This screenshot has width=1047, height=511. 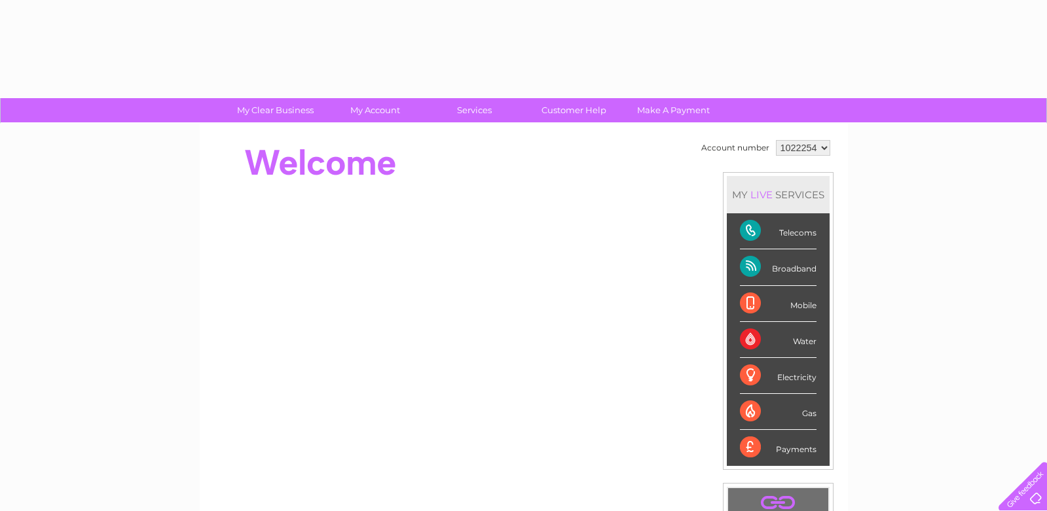 What do you see at coordinates (778, 231) in the screenshot?
I see `div: Telecoms` at bounding box center [778, 231].